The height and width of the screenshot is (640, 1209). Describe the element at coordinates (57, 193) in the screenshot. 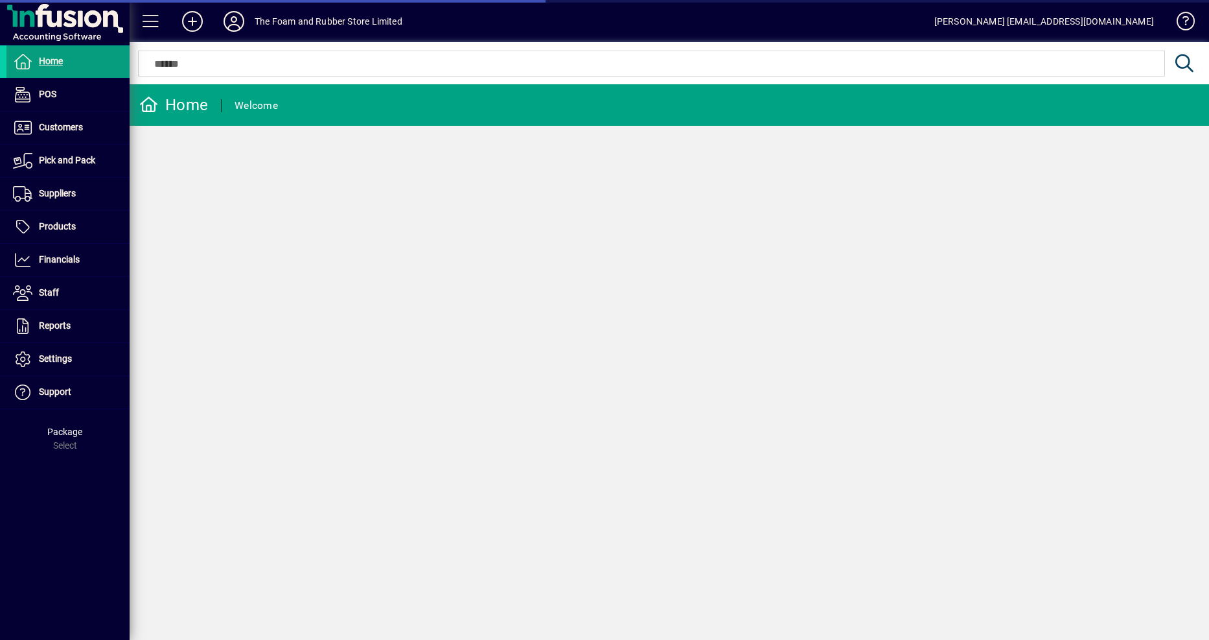

I see `span: Suppliers` at that location.